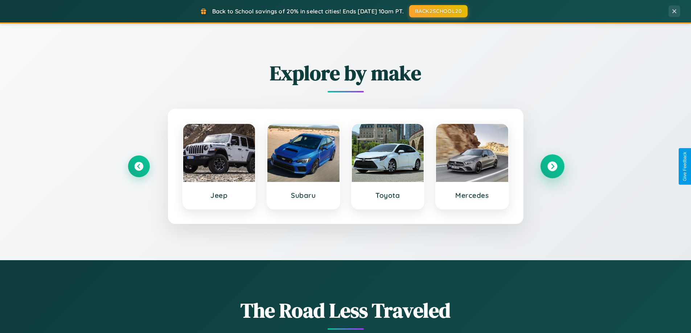 This screenshot has height=333, width=691. Describe the element at coordinates (303, 196) in the screenshot. I see `h3: Subaru` at that location.